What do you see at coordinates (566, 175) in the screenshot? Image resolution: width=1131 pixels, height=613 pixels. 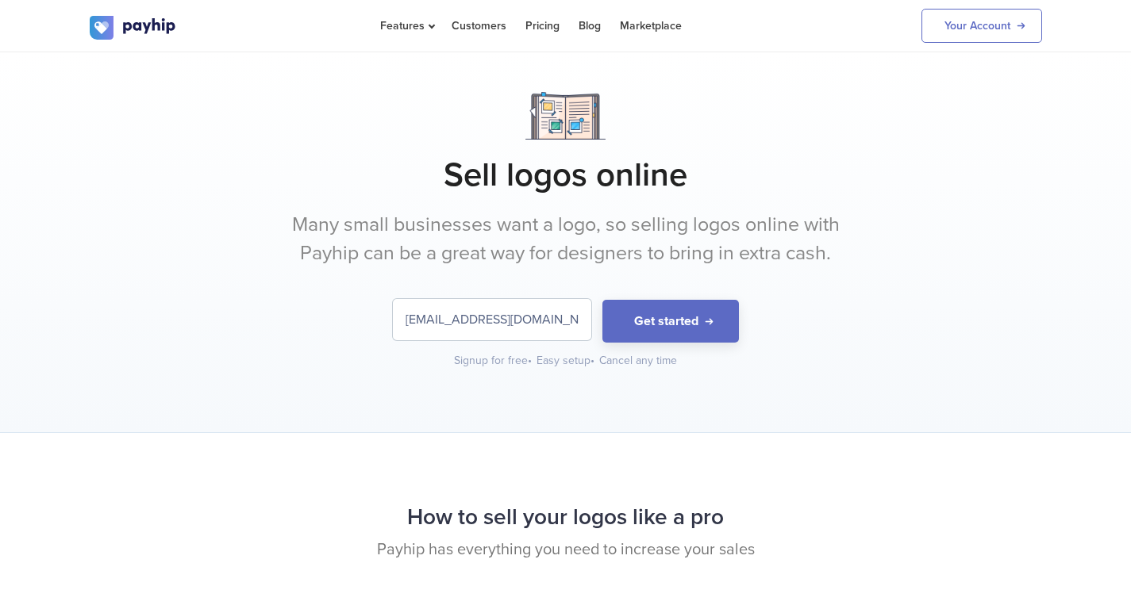 I see `h1: Sell logos online` at bounding box center [566, 175].